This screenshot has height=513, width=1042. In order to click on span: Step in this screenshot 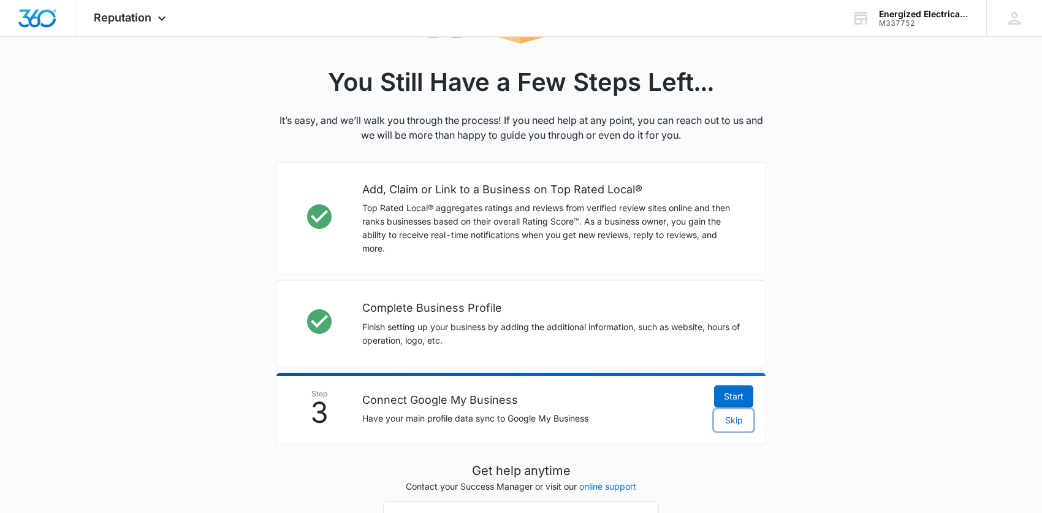, I will do `click(319, 394)`.